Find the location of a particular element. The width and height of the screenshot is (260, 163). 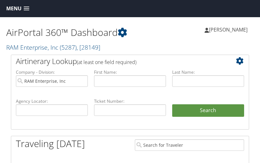

a: RAM Enterprise, Inc is located at coordinates (53, 47).